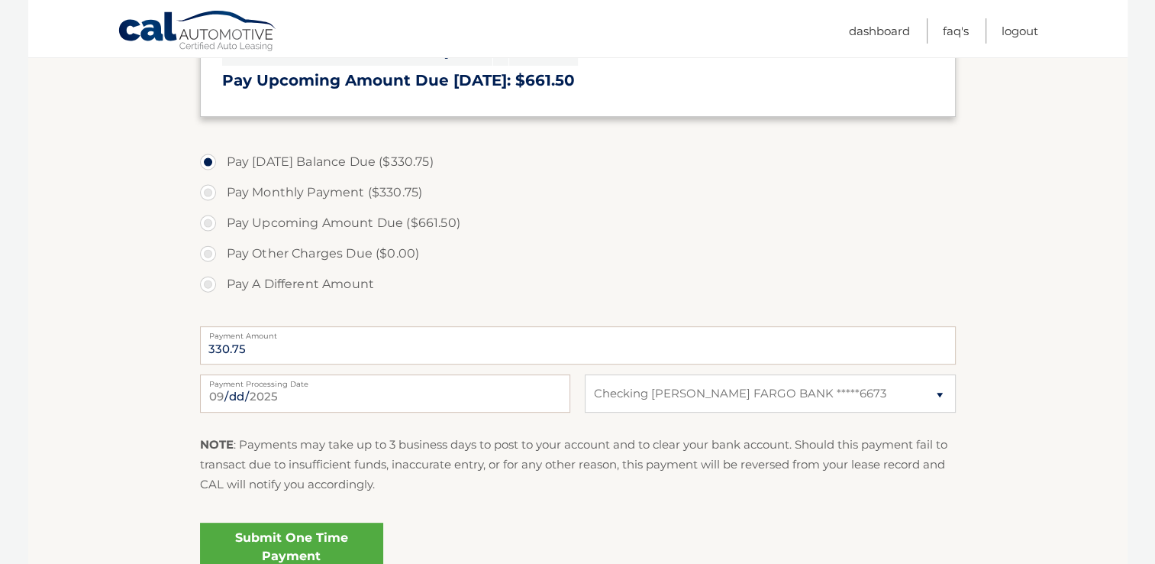 The width and height of the screenshot is (1155, 564). I want to click on strong: NOTE, so click(217, 444).